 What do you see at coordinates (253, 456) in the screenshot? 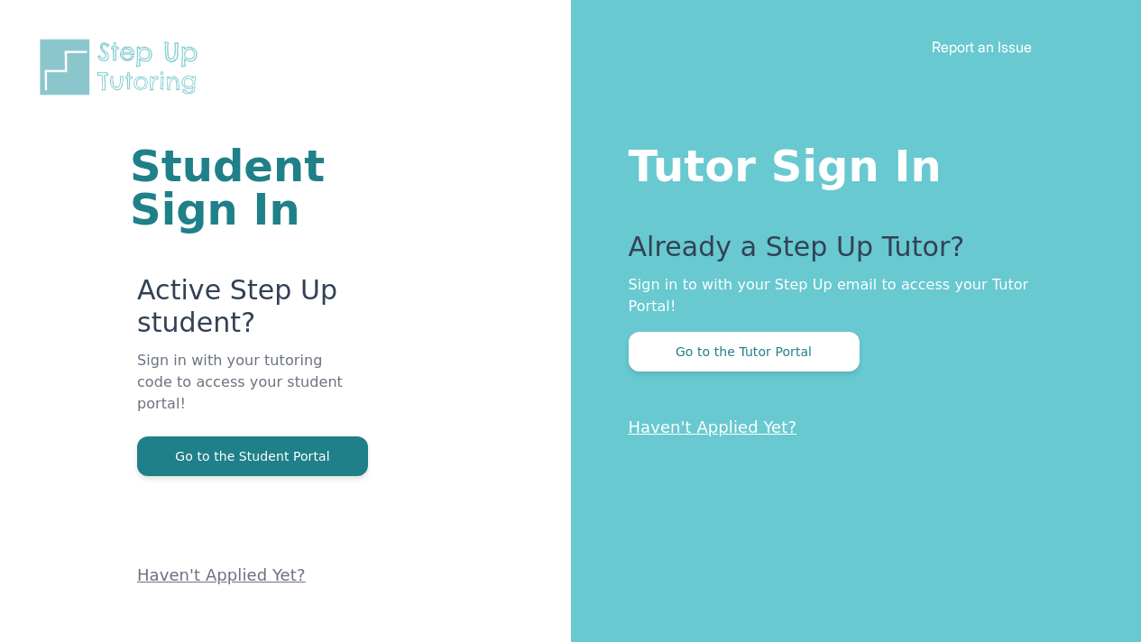
I see `a: Go to the Student Portal` at bounding box center [253, 456].